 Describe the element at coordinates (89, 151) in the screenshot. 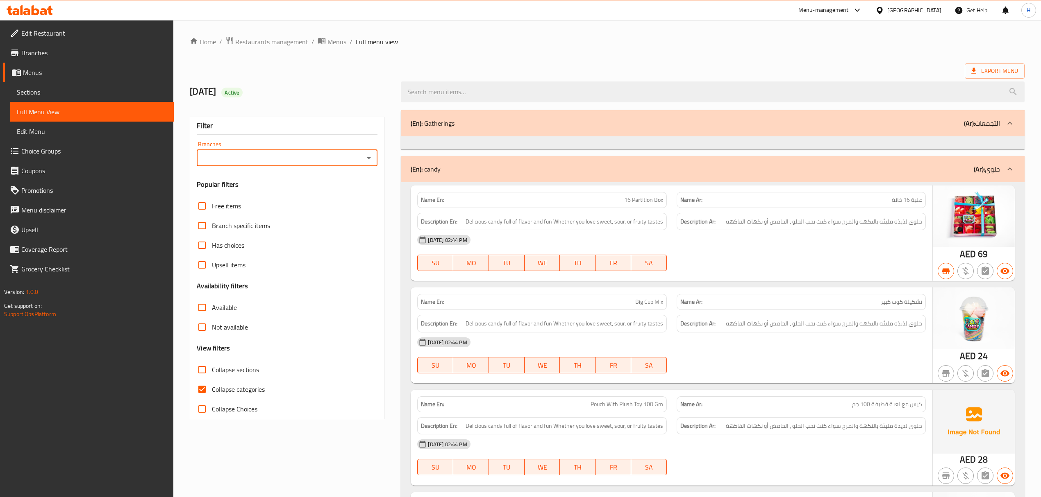

I see `a: Choice Groups` at that location.